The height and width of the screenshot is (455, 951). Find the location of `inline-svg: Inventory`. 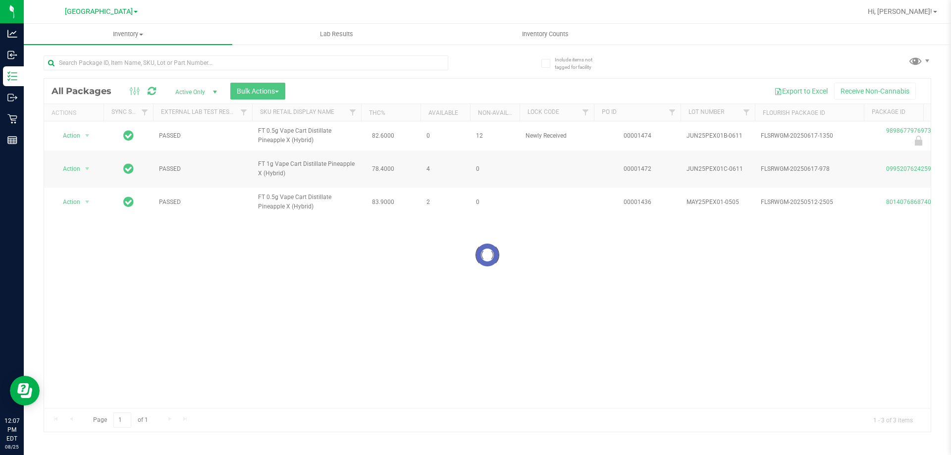

inline-svg: Inventory is located at coordinates (12, 76).